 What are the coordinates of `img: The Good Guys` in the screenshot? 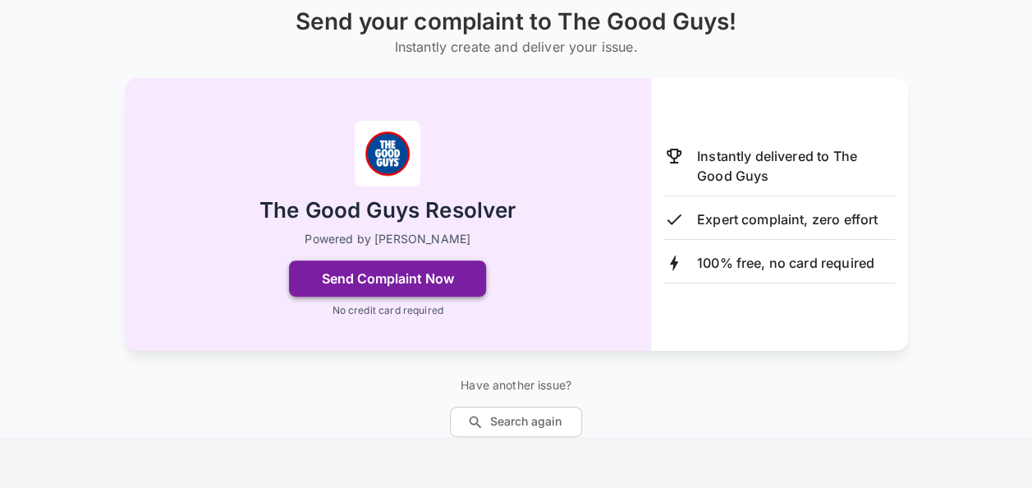 It's located at (388, 154).